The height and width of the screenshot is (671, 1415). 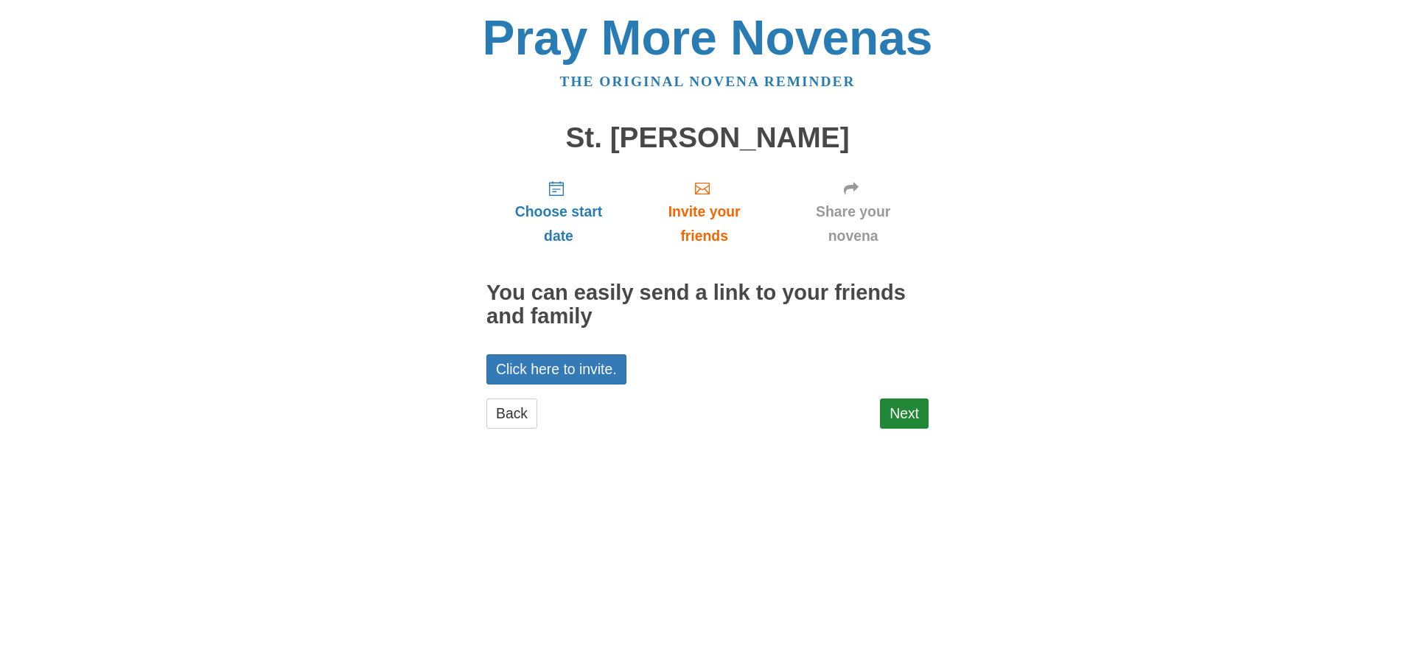 What do you see at coordinates (512, 413) in the screenshot?
I see `a: Back` at bounding box center [512, 413].